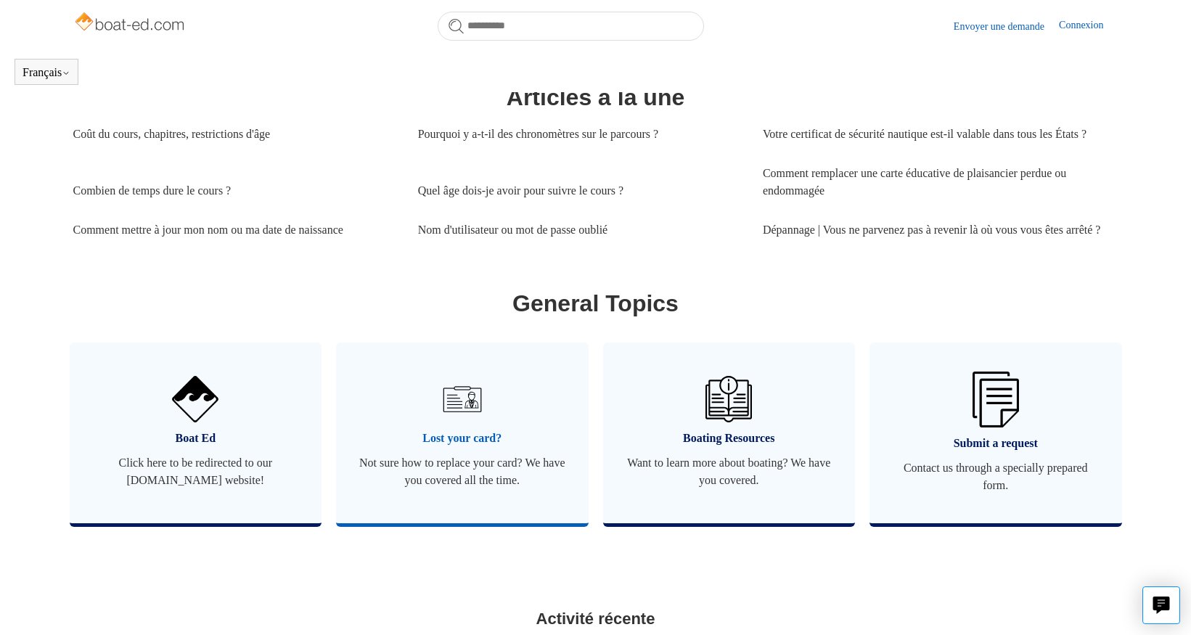 This screenshot has width=1191, height=635. Describe the element at coordinates (131, 23) in the screenshot. I see `img: Page d’accueil du Centre d’aide Boat-Ed` at that location.